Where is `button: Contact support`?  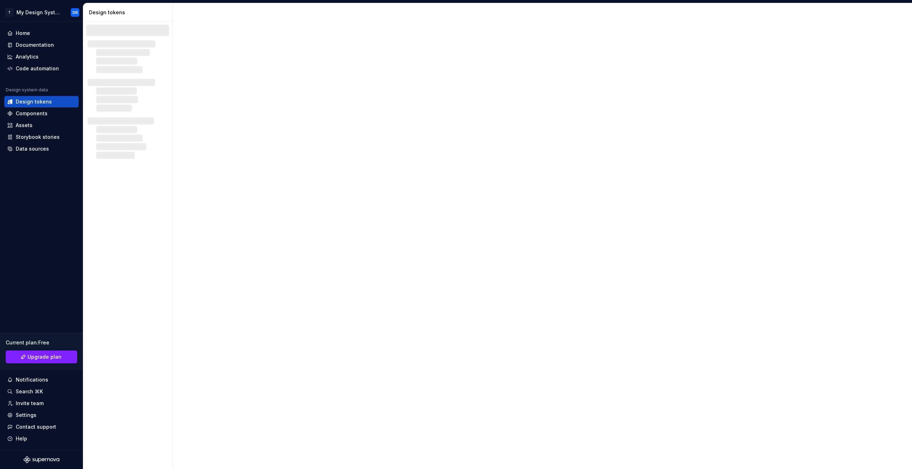
button: Contact support is located at coordinates (41, 427).